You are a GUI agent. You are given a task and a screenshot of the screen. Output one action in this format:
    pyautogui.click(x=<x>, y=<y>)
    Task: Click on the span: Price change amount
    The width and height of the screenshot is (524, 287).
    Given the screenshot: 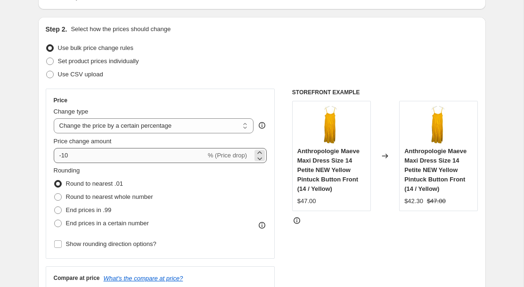 What is the action you would take?
    pyautogui.click(x=82, y=141)
    